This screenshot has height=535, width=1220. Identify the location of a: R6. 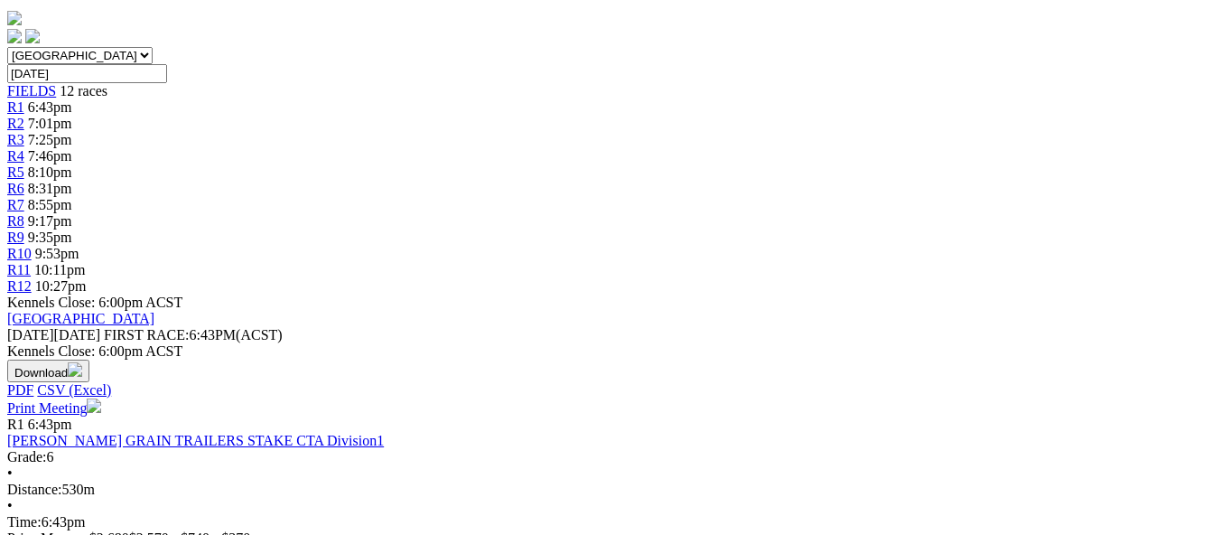
(15, 188).